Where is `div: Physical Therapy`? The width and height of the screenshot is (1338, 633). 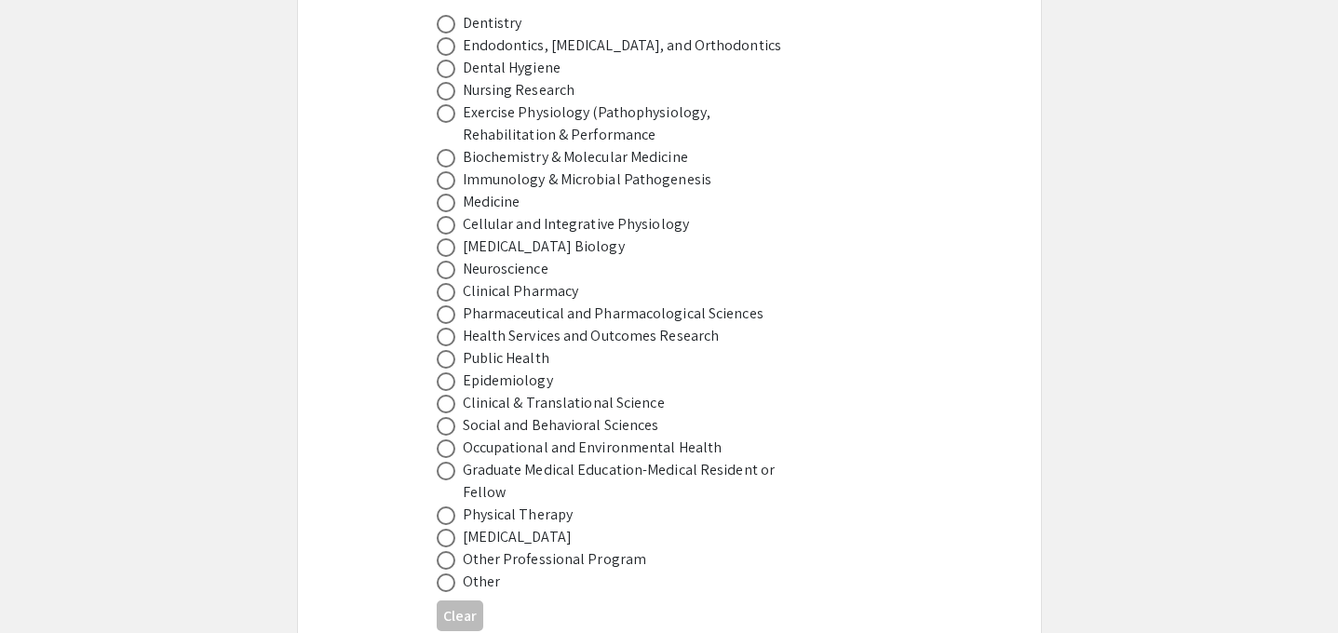
div: Physical Therapy is located at coordinates (518, 515).